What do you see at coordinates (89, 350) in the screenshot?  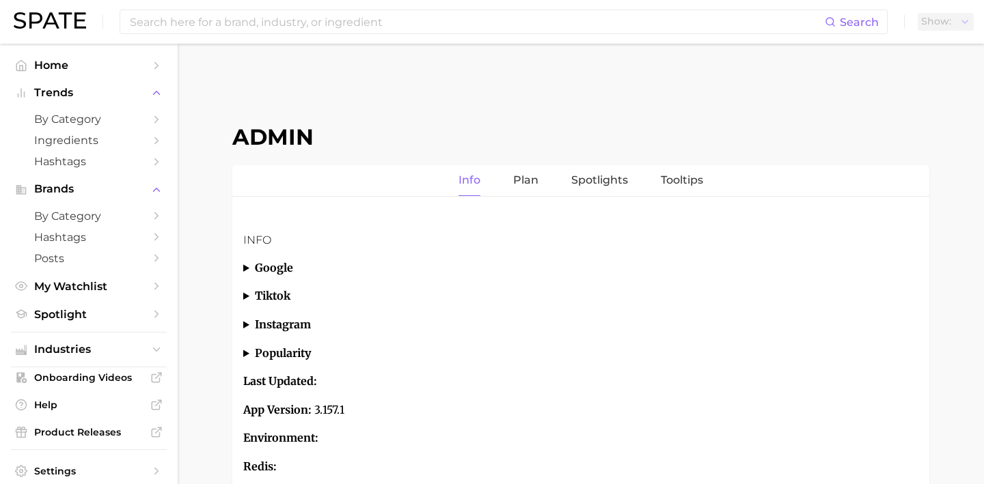 I see `span: Industries` at bounding box center [89, 350].